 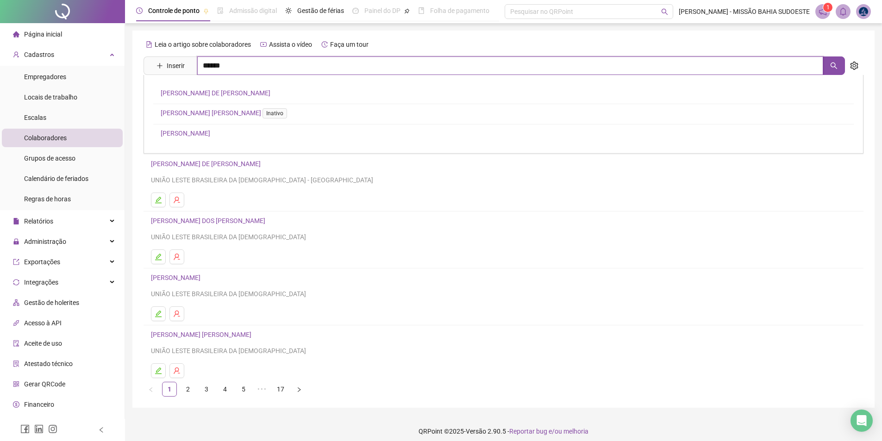 I want to click on span: Inativo, so click(x=274, y=113).